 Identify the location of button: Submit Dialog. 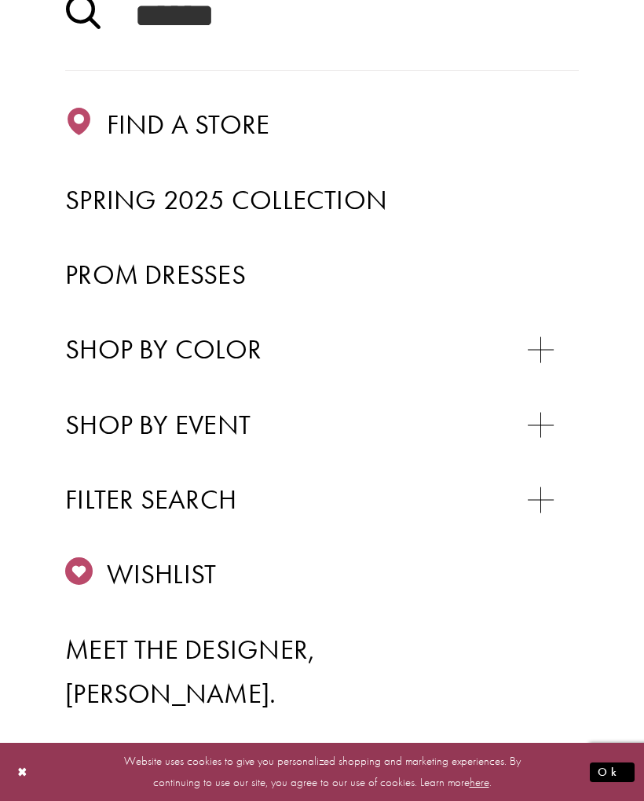
(612, 772).